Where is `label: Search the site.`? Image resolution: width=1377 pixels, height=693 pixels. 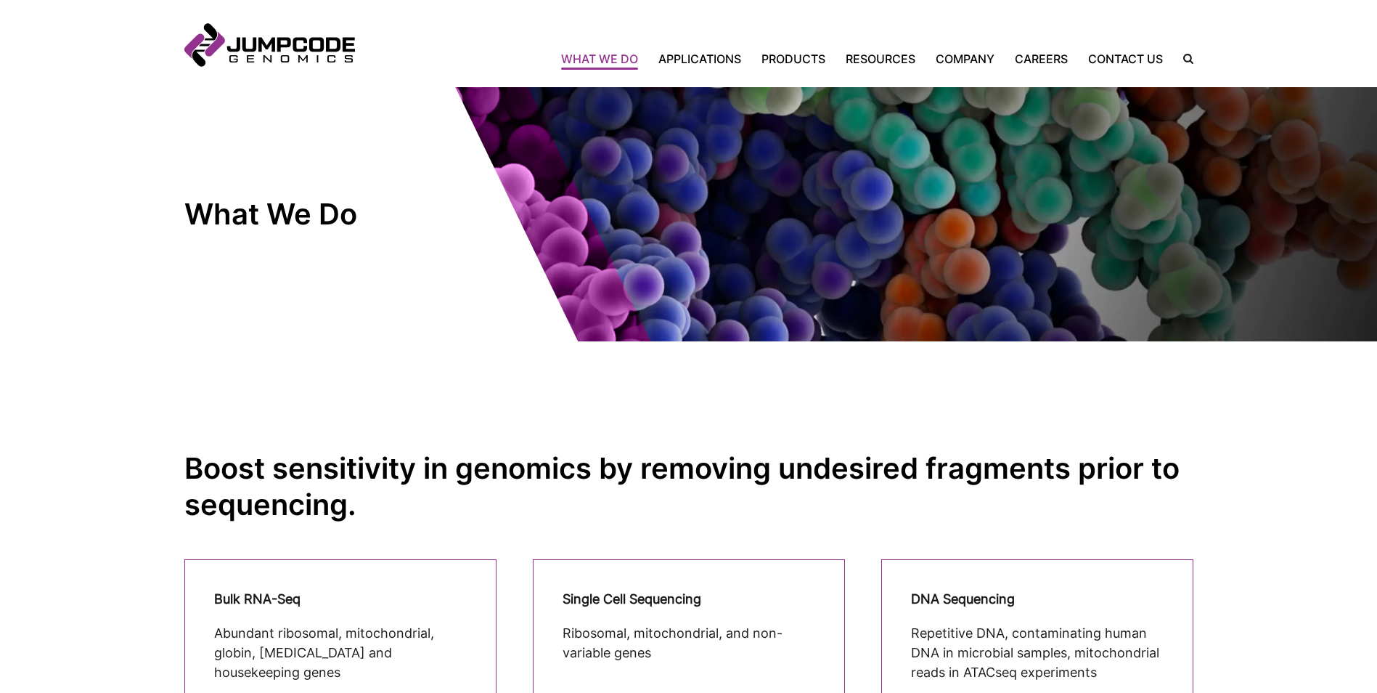 label: Search the site. is located at coordinates (1183, 59).